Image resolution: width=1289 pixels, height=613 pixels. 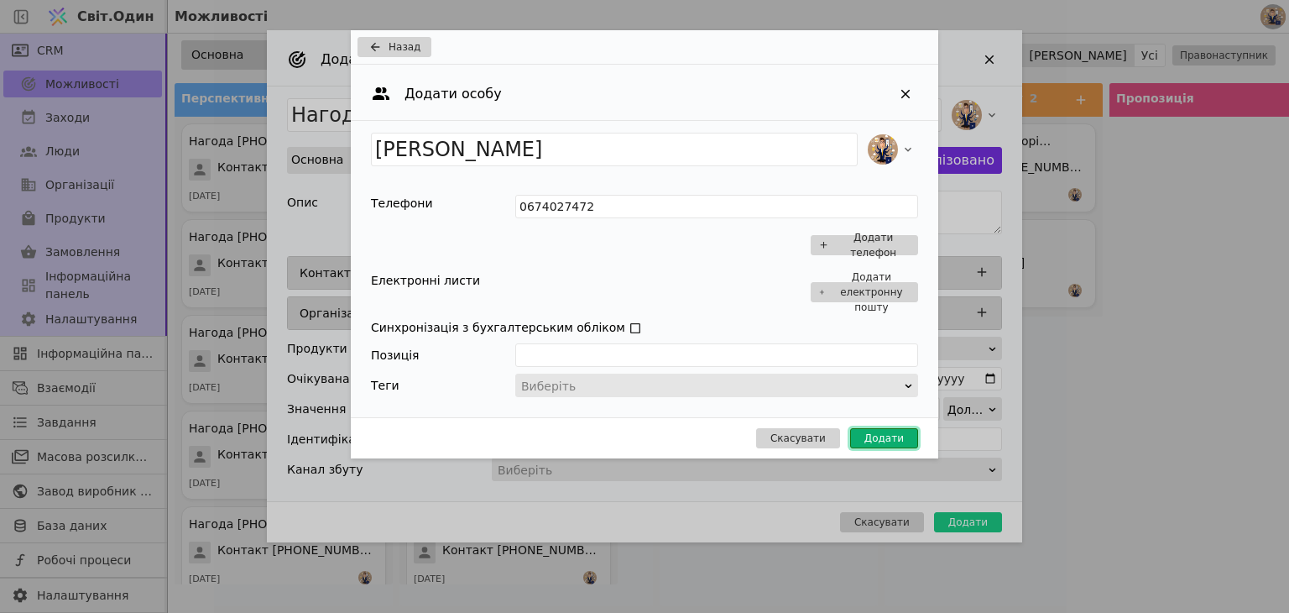 What do you see at coordinates (453, 93) in the screenshot?
I see `font: Додати особу` at bounding box center [453, 93].